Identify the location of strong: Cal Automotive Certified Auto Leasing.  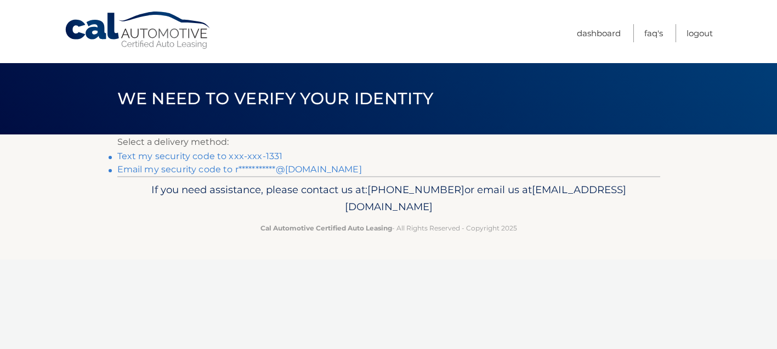
(326, 228).